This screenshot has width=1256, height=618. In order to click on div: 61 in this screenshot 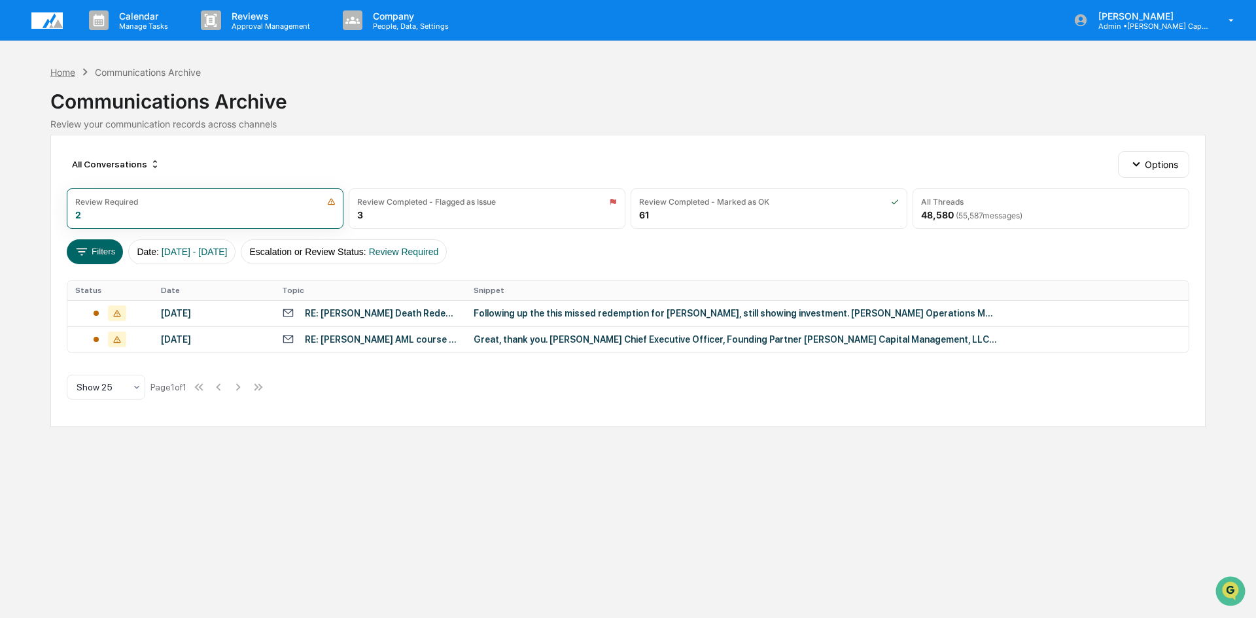, I will do `click(644, 215)`.